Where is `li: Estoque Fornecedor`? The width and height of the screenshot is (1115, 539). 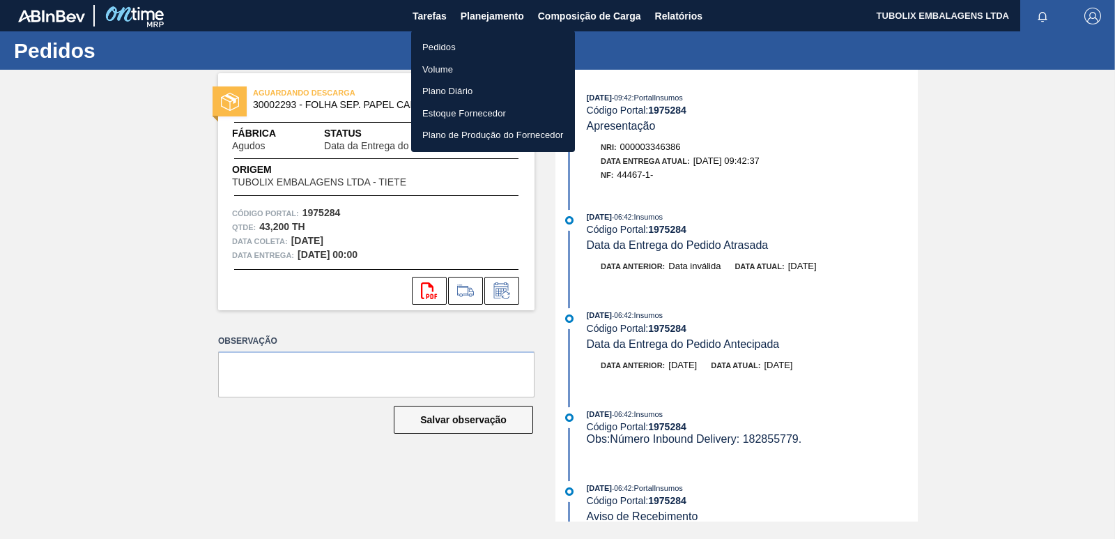
li: Estoque Fornecedor is located at coordinates (493, 114).